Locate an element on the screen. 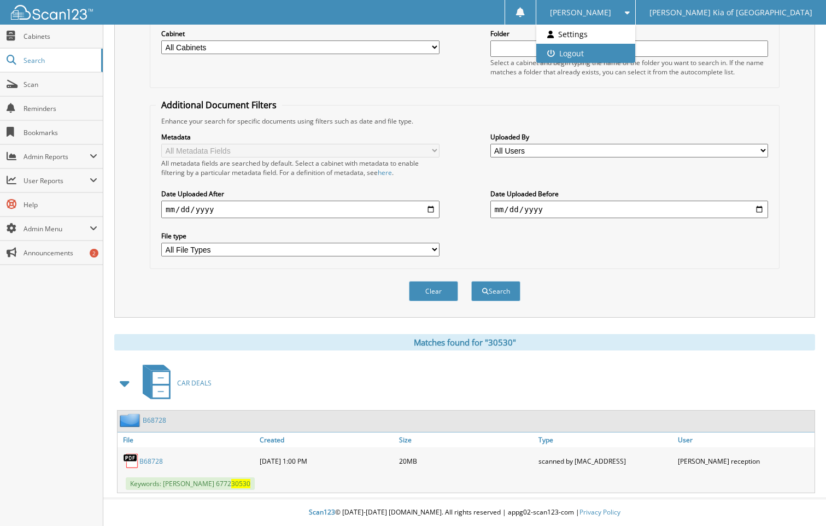 Image resolution: width=826 pixels, height=526 pixels. label: Folder is located at coordinates (629, 33).